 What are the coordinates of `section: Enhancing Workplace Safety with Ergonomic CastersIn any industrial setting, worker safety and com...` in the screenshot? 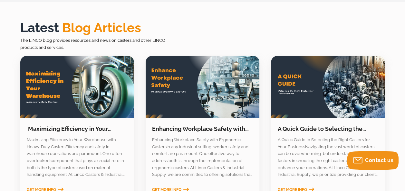 It's located at (202, 158).